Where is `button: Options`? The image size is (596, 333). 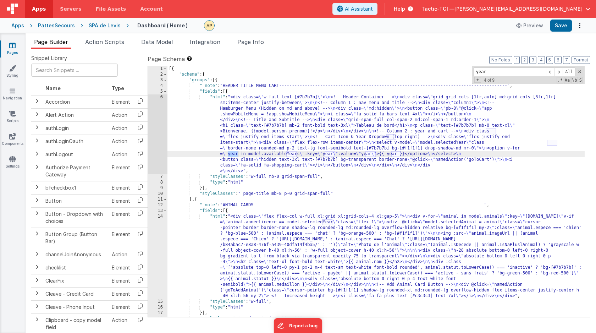
button: Options is located at coordinates (580, 26).